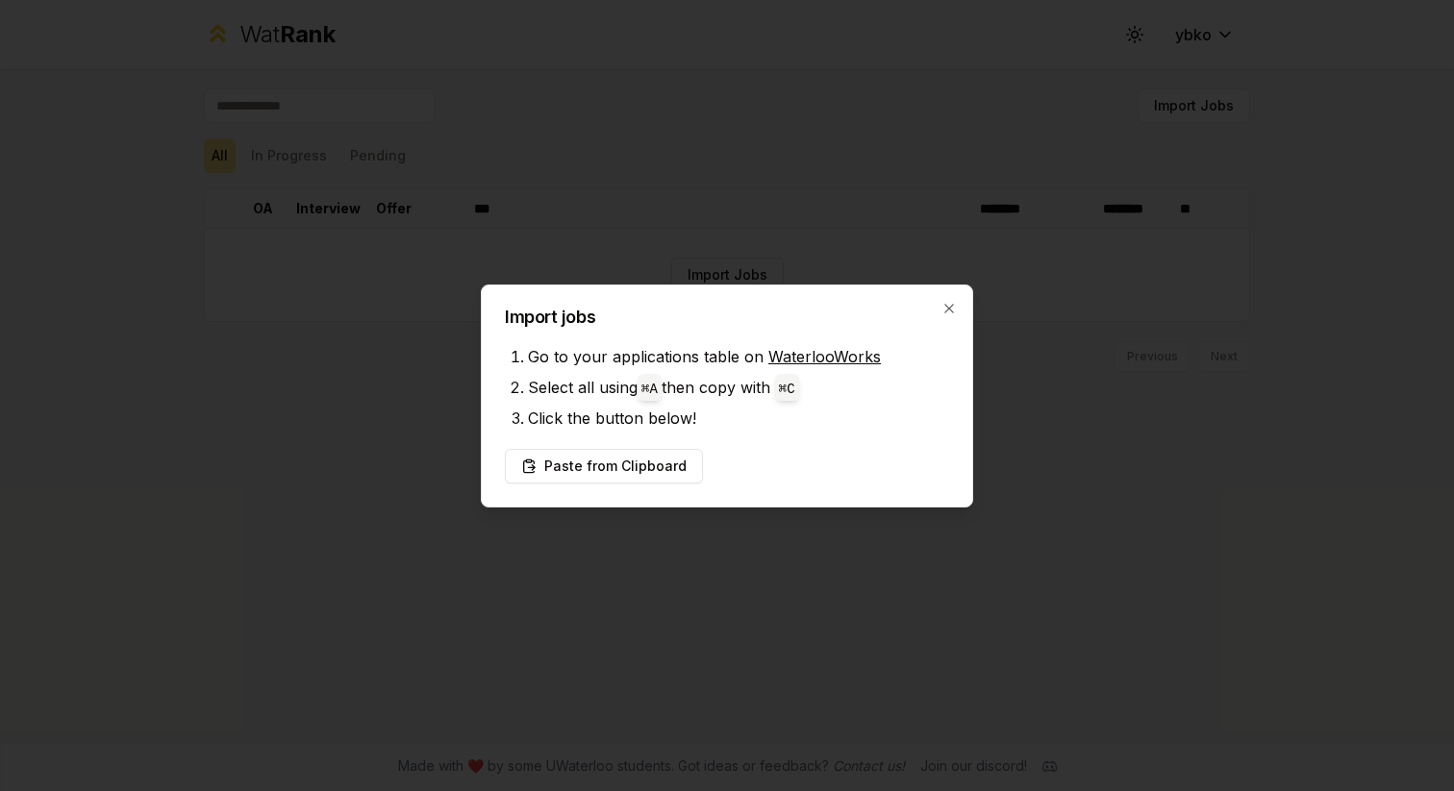 The width and height of the screenshot is (1454, 791). I want to click on button: Paste from Clipboard, so click(604, 466).